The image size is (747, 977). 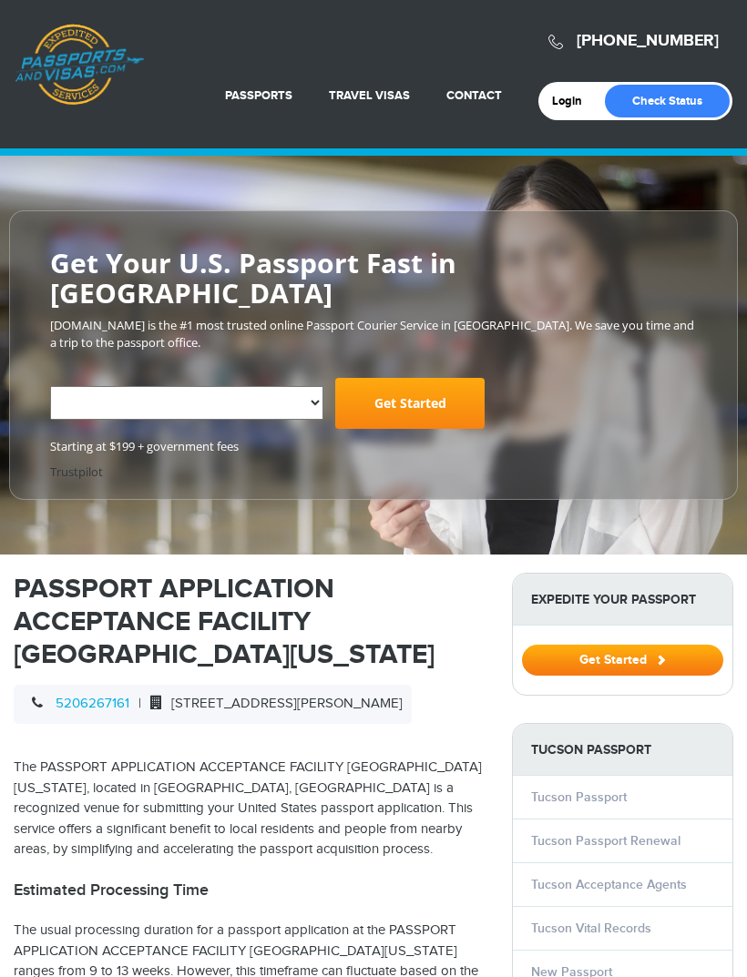 I want to click on a: Travel Visas, so click(x=369, y=96).